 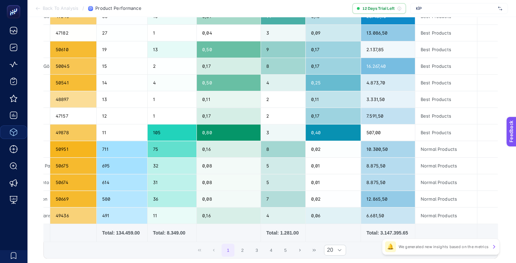 What do you see at coordinates (122, 166) in the screenshot?
I see `div: 695` at bounding box center [122, 166].